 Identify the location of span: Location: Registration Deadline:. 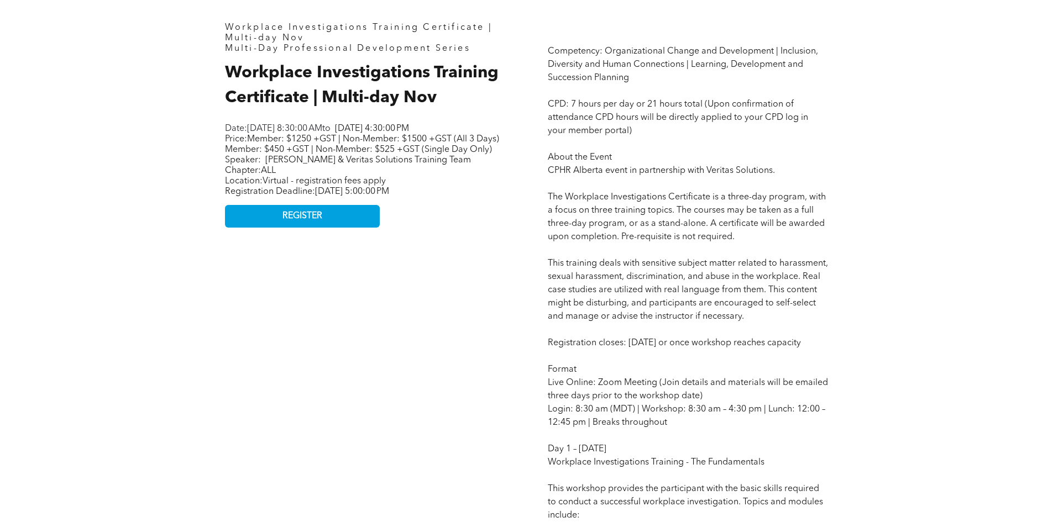
(307, 186).